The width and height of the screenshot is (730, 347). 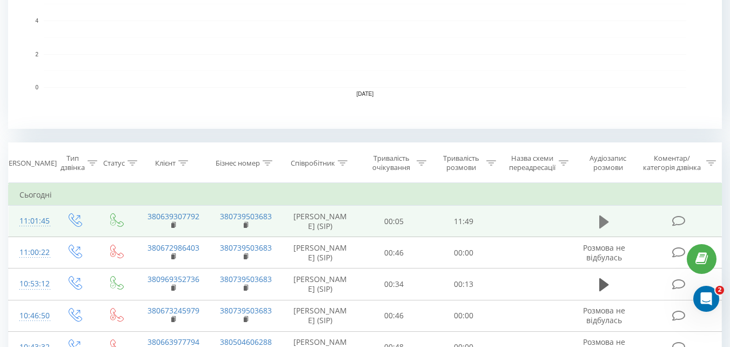 What do you see at coordinates (174, 216) in the screenshot?
I see `a: 380639307792` at bounding box center [174, 216].